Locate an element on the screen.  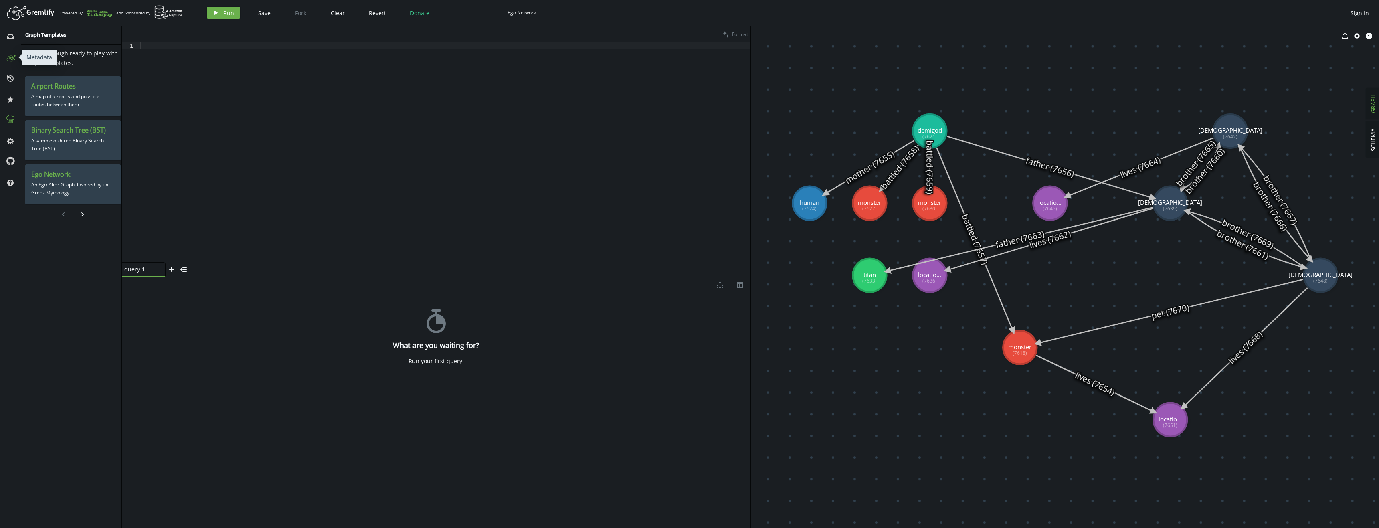
button: Sign In is located at coordinates (1359, 13).